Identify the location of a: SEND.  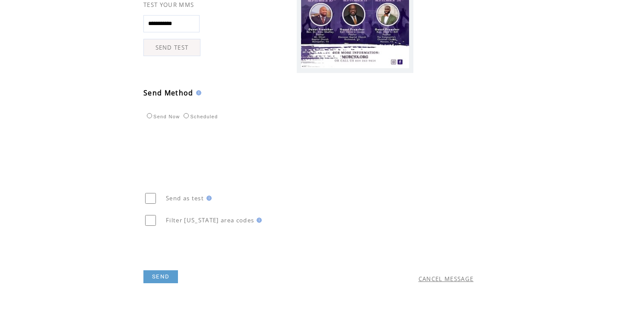
(161, 277).